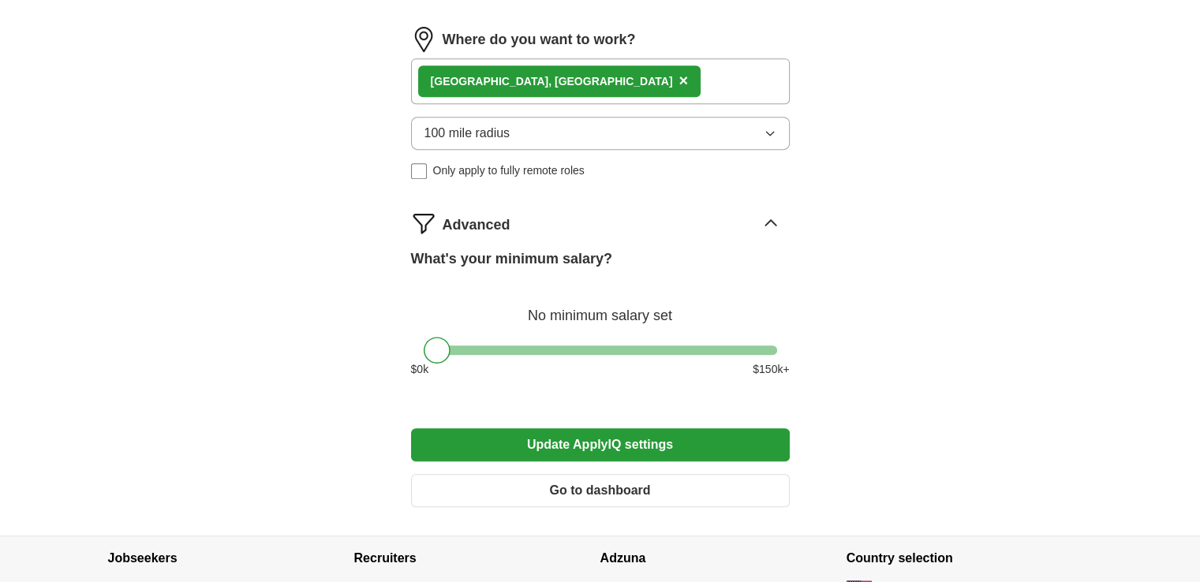 This screenshot has width=1200, height=582. What do you see at coordinates (467, 133) in the screenshot?
I see `span: 100 mile radius` at bounding box center [467, 133].